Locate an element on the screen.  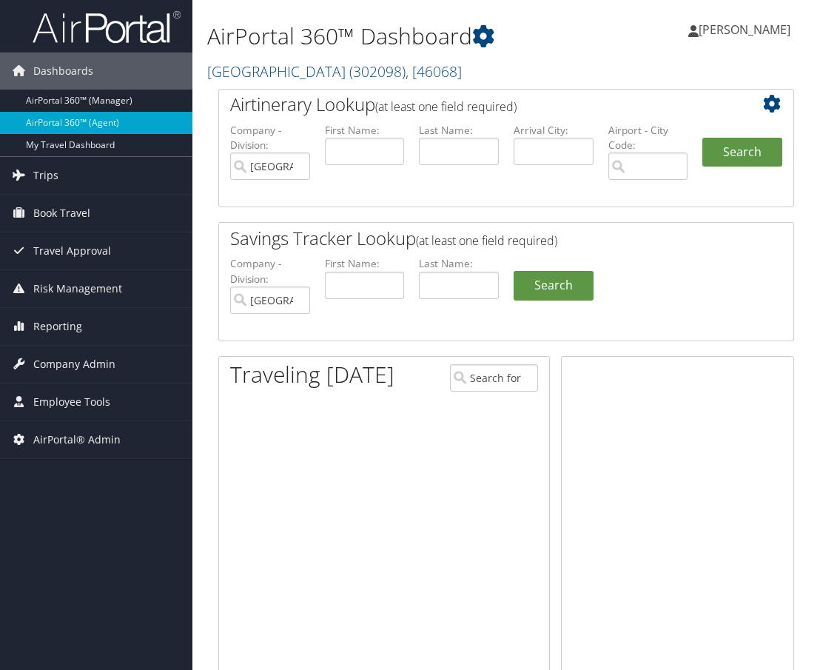
span: Book Travel is located at coordinates (61, 213).